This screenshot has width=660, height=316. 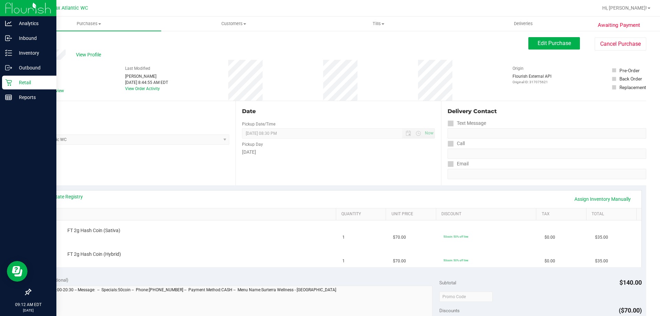 What do you see at coordinates (89, 24) in the screenshot?
I see `a: Purchases` at bounding box center [89, 24].